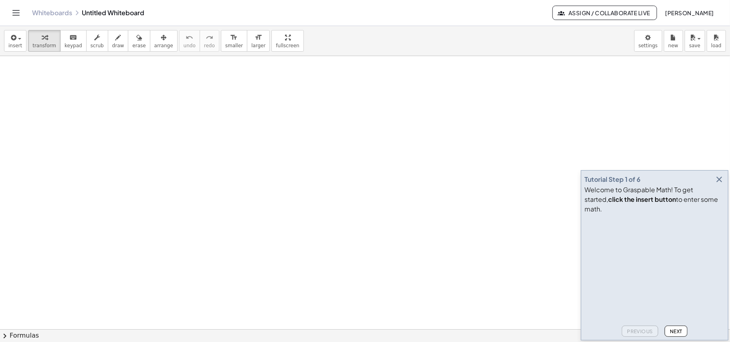  Describe the element at coordinates (190, 41) in the screenshot. I see `button: undoundo` at that location.